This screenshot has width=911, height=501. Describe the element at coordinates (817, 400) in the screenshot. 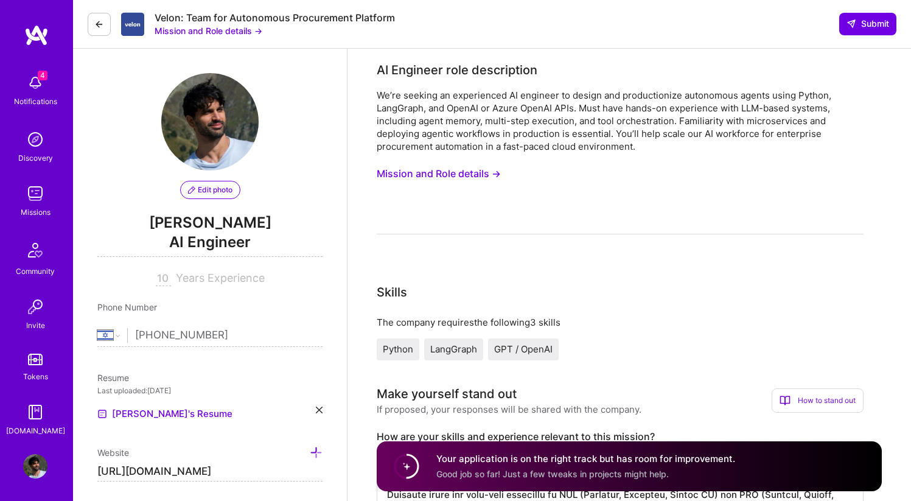

I see `div: How to stand out` at that location.